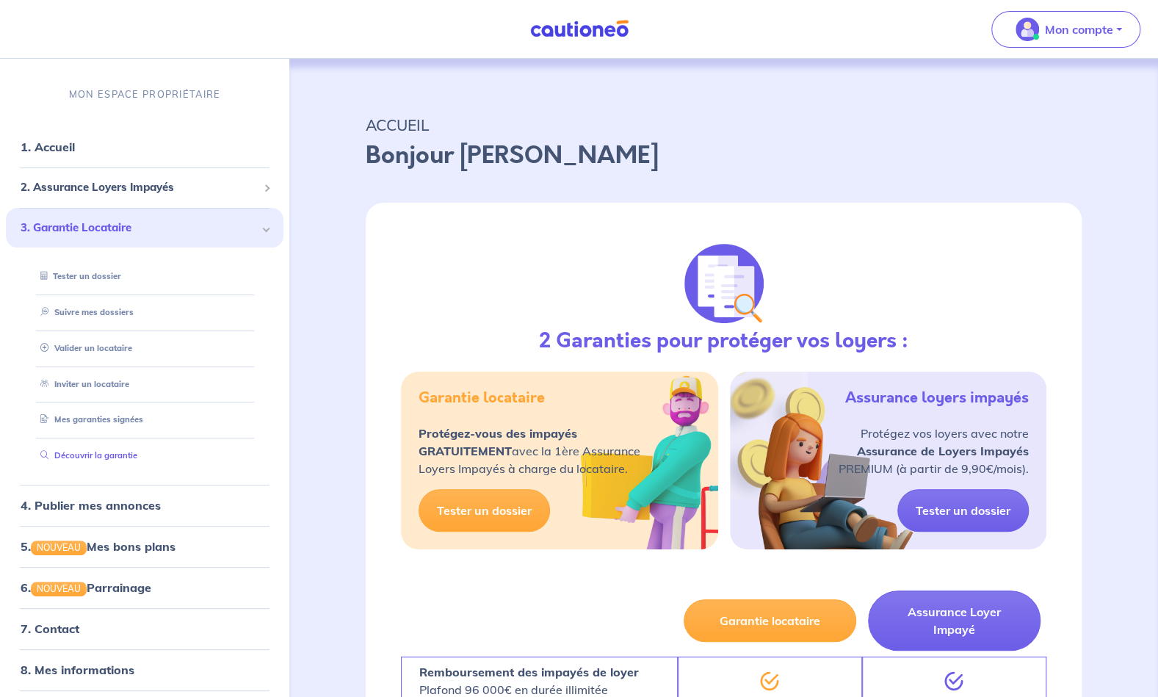 The height and width of the screenshot is (697, 1158). I want to click on p: Mon compte, so click(1079, 29).